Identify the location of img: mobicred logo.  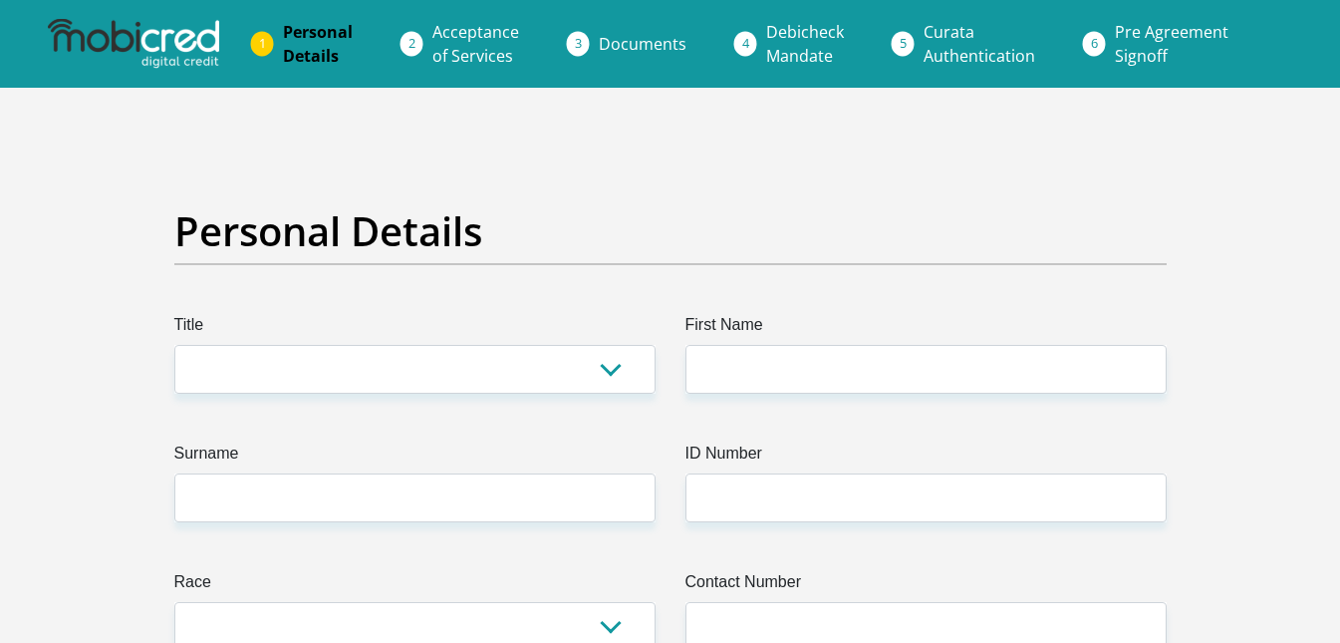
(134, 44).